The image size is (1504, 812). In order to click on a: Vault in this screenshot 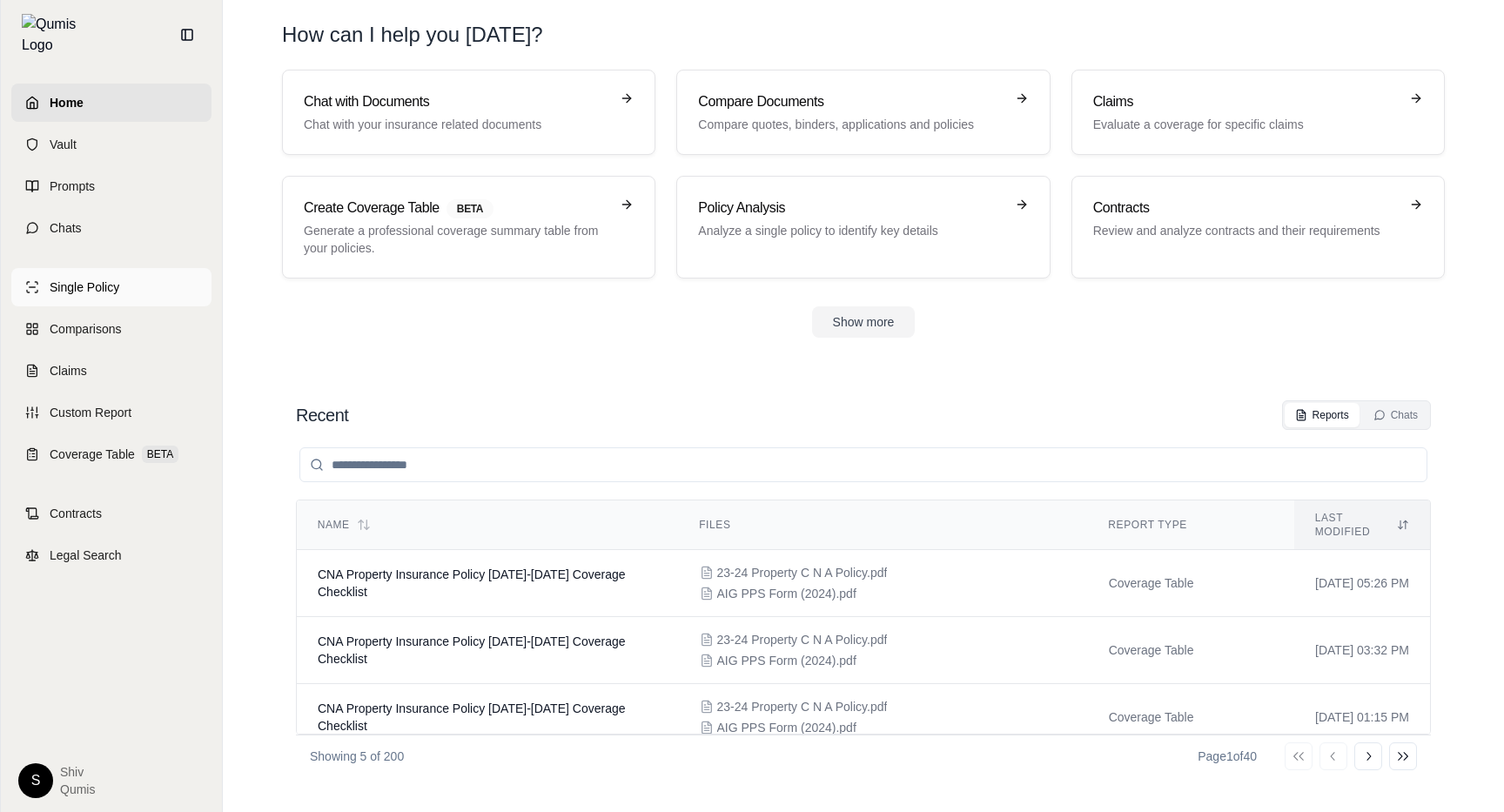, I will do `click(112, 144)`.